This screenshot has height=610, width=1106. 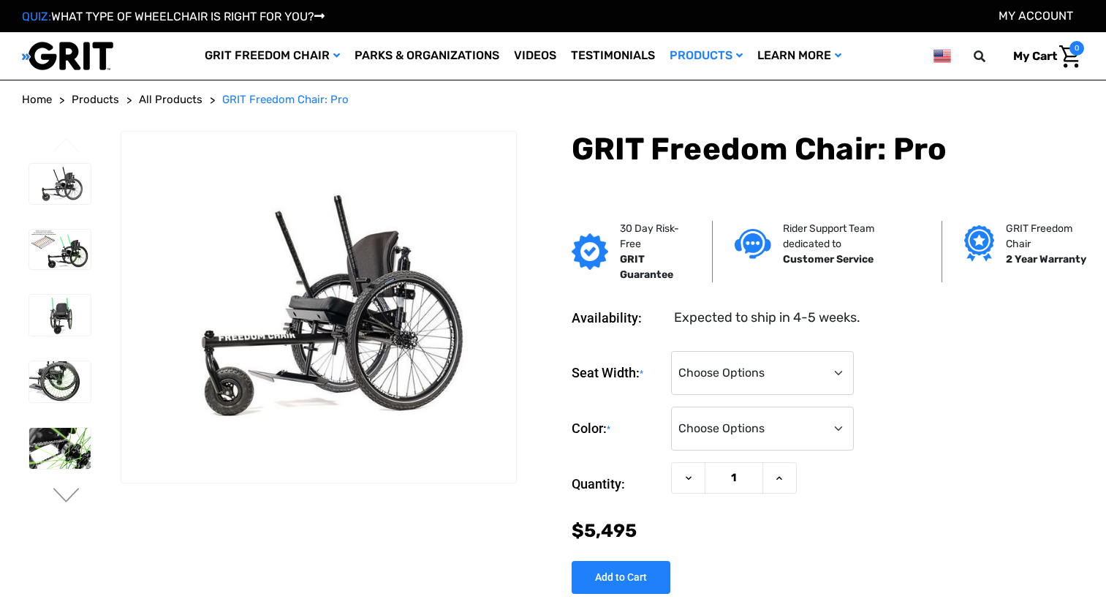 What do you see at coordinates (1048, 236) in the screenshot?
I see `p: GRIT Freedom Chair` at bounding box center [1048, 236].